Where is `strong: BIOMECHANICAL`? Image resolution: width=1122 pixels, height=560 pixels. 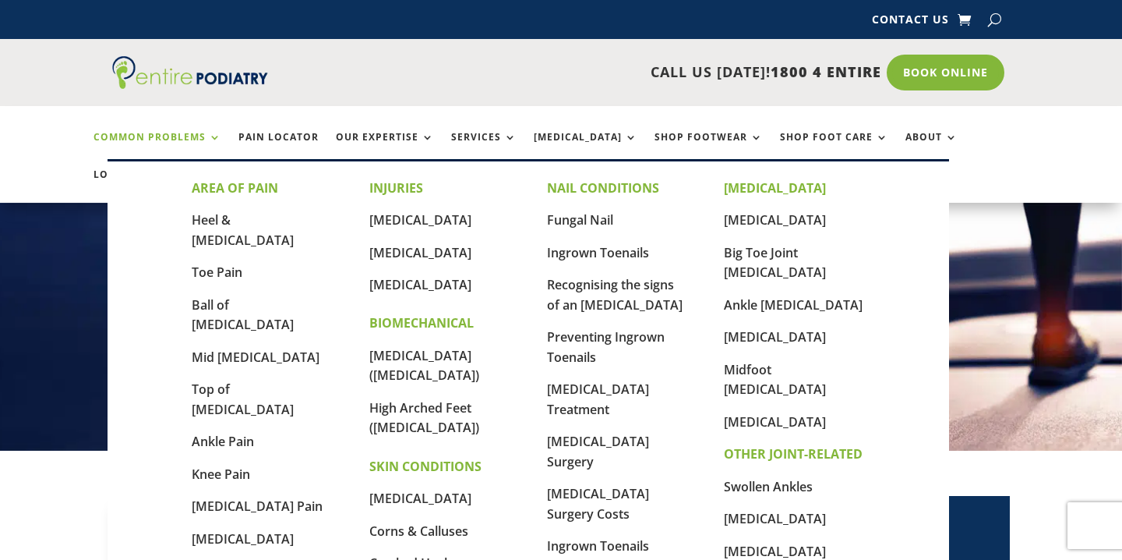
strong: BIOMECHANICAL is located at coordinates (422, 323).